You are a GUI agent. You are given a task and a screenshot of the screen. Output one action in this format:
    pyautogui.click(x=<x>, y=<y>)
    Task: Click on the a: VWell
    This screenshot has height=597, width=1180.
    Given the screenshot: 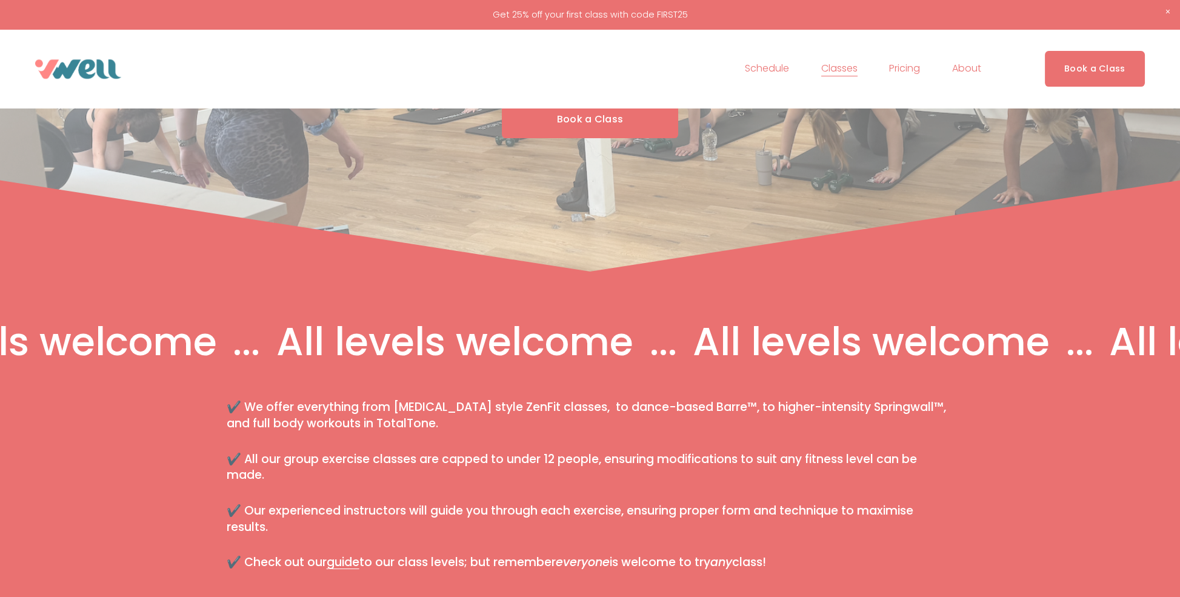 What is the action you would take?
    pyautogui.click(x=78, y=69)
    